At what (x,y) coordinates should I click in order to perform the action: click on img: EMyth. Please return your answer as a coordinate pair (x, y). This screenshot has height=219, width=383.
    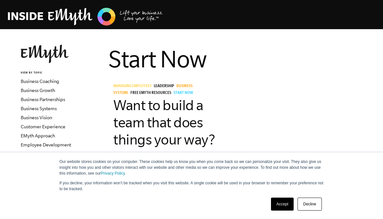
    Looking at the image, I should click on (45, 54).